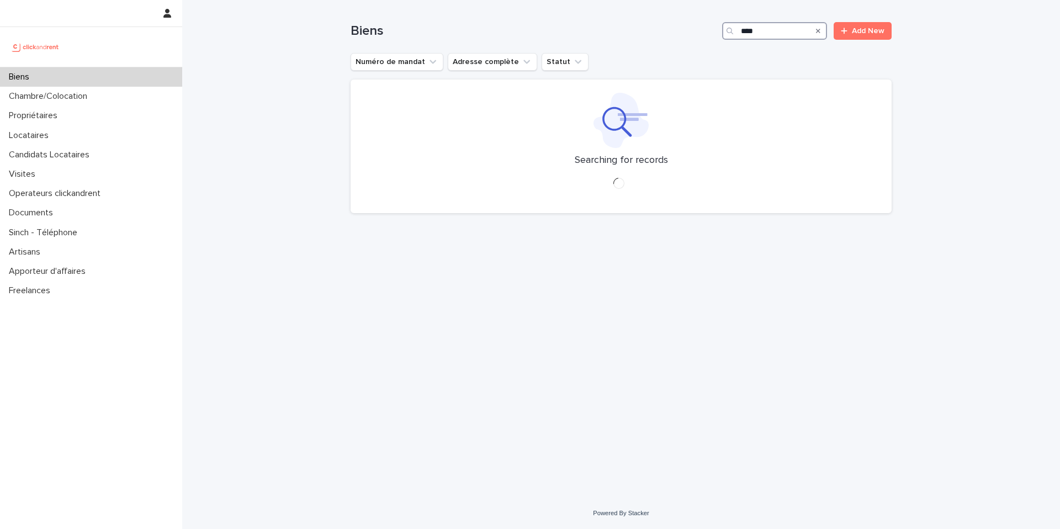  What do you see at coordinates (50, 96) in the screenshot?
I see `p: Chambre/Colocation` at bounding box center [50, 96].